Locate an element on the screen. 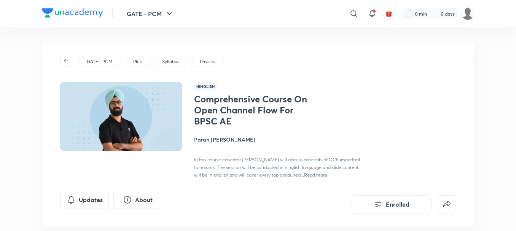  a: Syllabus is located at coordinates (171, 62).